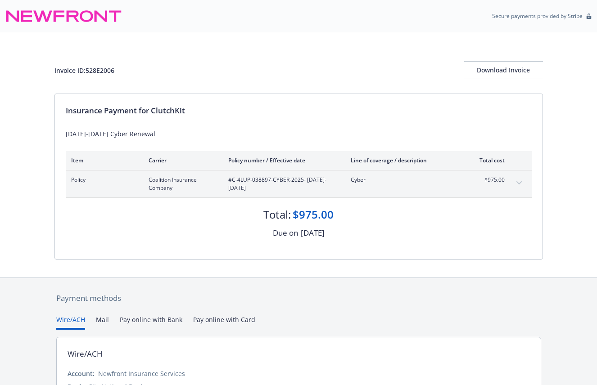 This screenshot has width=597, height=385. What do you see at coordinates (519, 183) in the screenshot?
I see `button: expand content` at bounding box center [519, 183].